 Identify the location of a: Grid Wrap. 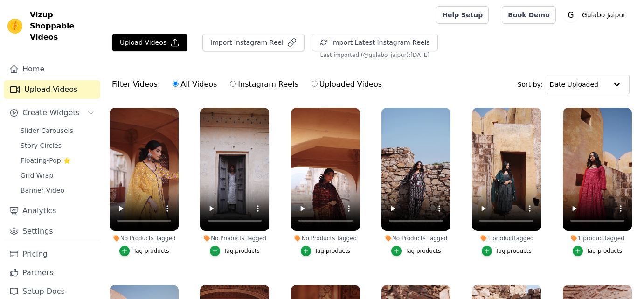
(57, 175).